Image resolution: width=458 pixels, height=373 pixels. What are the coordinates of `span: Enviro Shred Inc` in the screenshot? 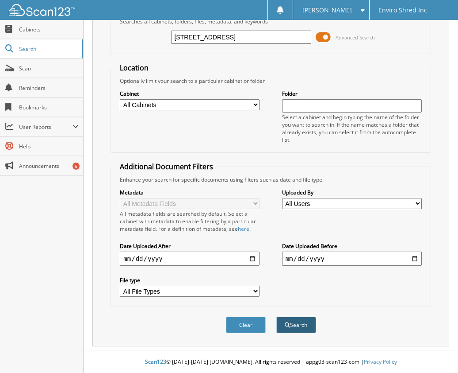 It's located at (403, 10).